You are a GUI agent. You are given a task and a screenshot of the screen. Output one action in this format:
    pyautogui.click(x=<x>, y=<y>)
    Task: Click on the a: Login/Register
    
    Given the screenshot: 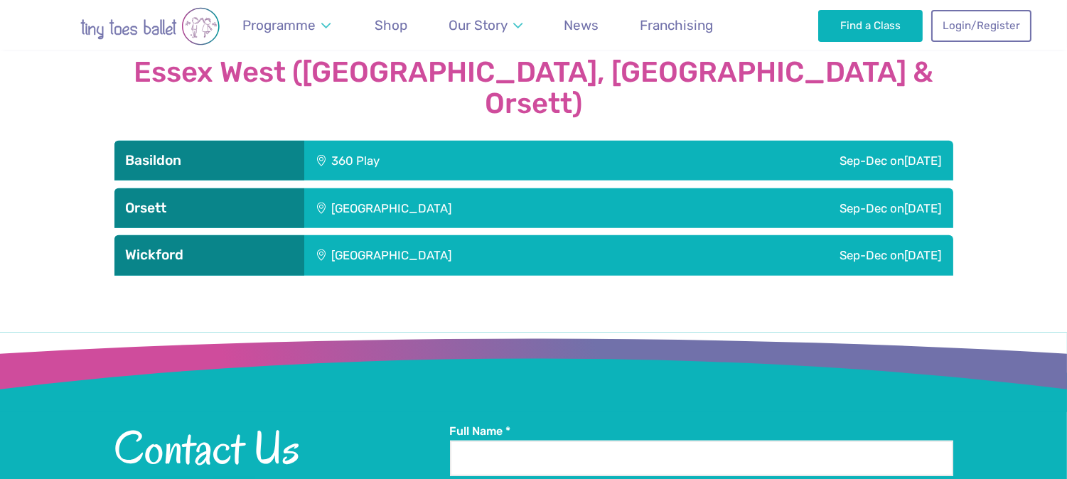 What is the action you would take?
    pyautogui.click(x=981, y=26)
    